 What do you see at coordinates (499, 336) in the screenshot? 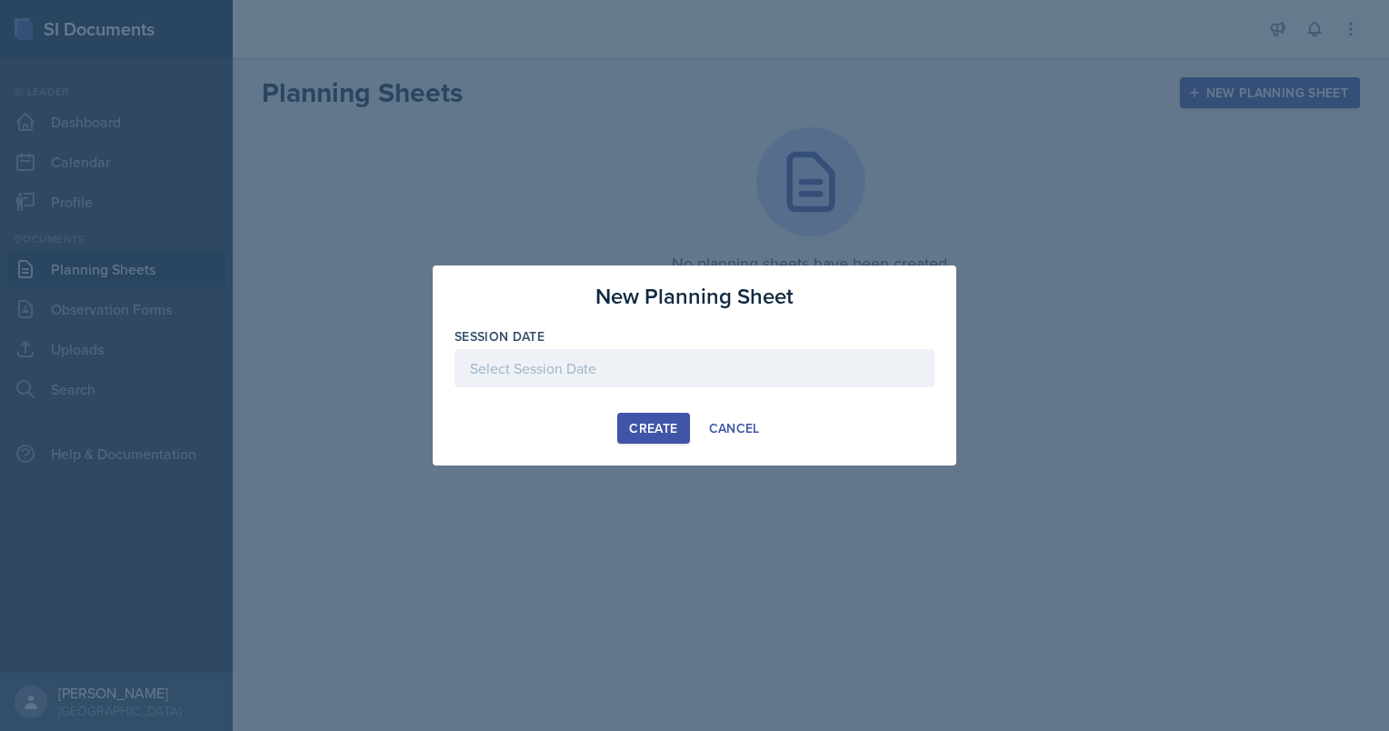
I see `label: Session Date` at bounding box center [499, 336].